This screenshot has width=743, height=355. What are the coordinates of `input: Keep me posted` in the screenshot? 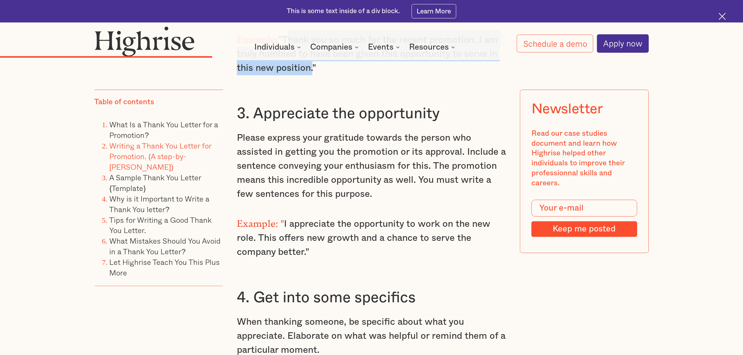 It's located at (584, 229).